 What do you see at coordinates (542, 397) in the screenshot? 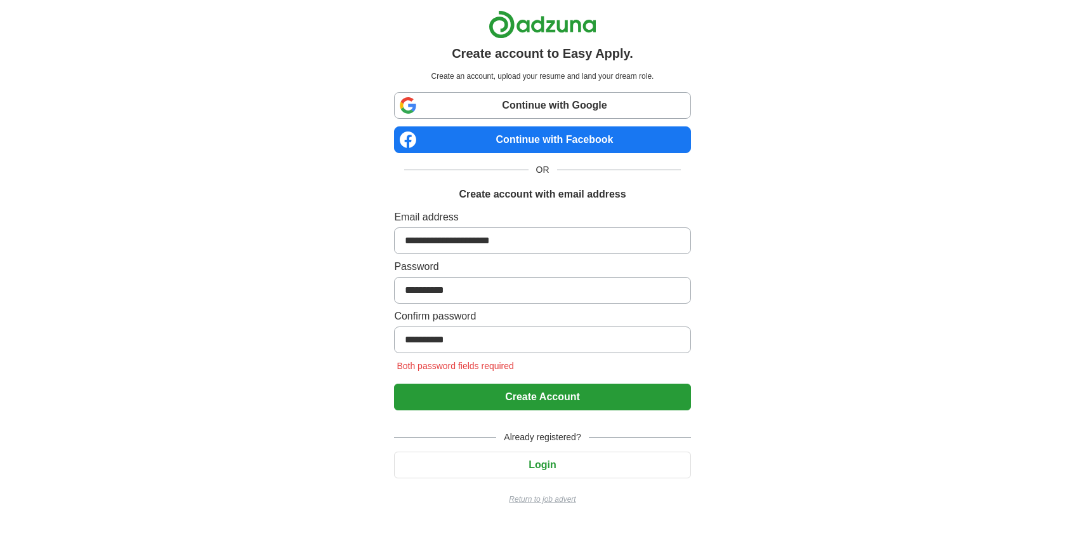
I see `button: Create Account` at bounding box center [542, 397].